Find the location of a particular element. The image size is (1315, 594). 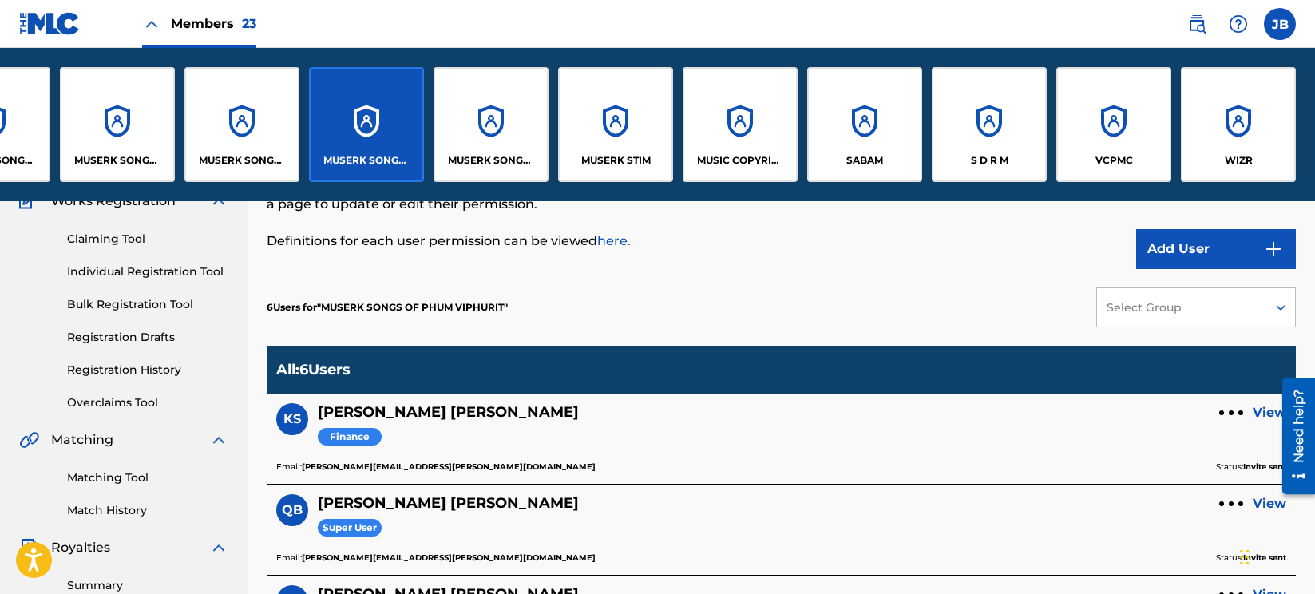

img: Royalties is located at coordinates (29, 548).